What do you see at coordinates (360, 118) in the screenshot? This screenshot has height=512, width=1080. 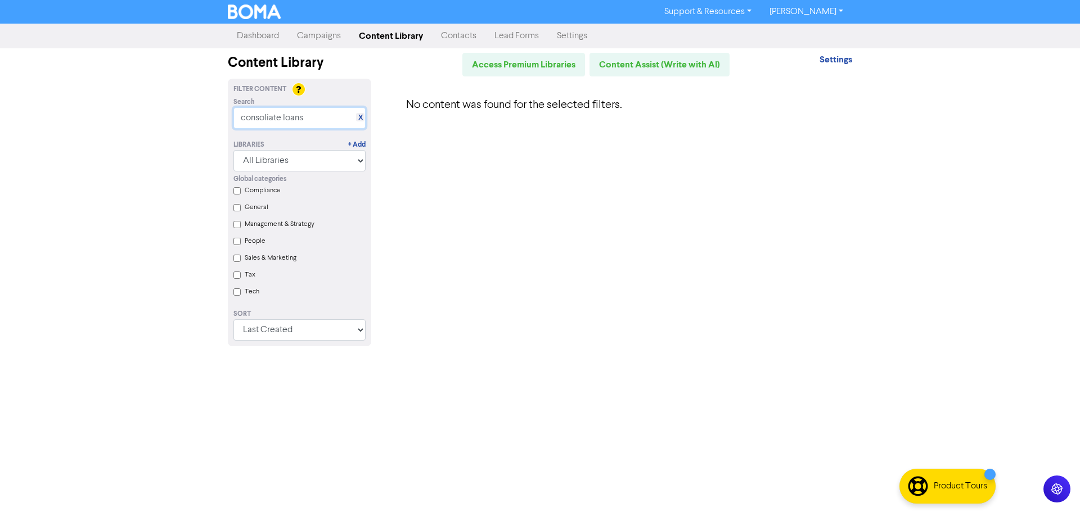 I see `a: X` at bounding box center [360, 118].